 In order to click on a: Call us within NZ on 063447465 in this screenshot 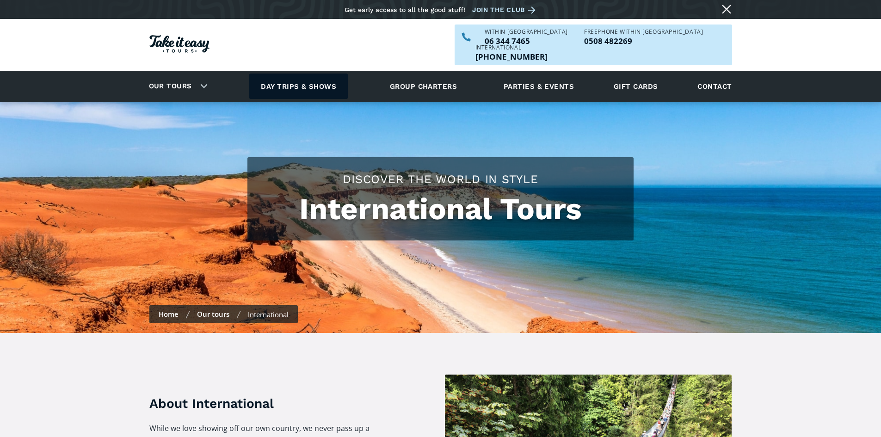, I will do `click(526, 41)`.